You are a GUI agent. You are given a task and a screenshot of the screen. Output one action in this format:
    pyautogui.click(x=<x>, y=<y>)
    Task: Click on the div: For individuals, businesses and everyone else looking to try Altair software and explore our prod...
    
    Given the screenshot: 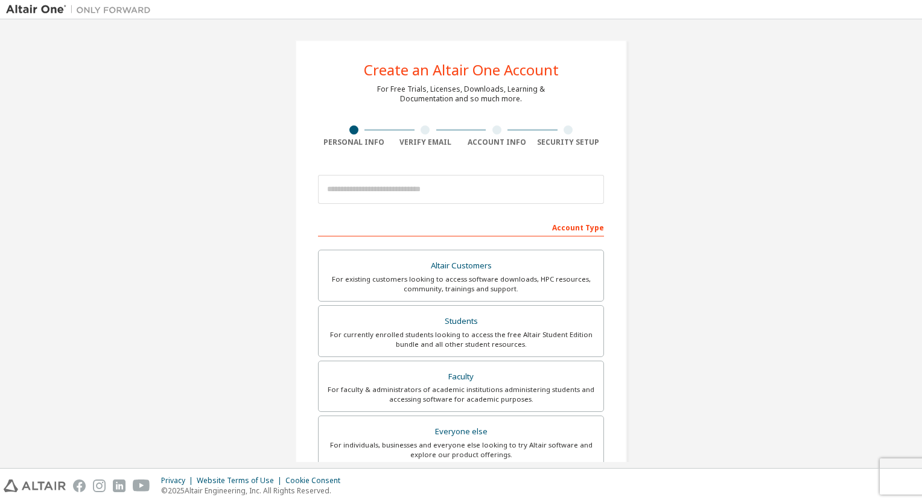 What is the action you would take?
    pyautogui.click(x=461, y=450)
    